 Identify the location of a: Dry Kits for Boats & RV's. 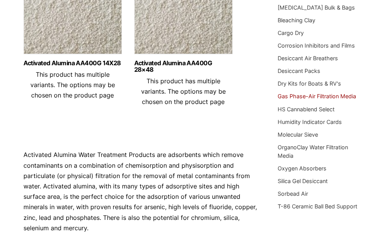
(309, 83).